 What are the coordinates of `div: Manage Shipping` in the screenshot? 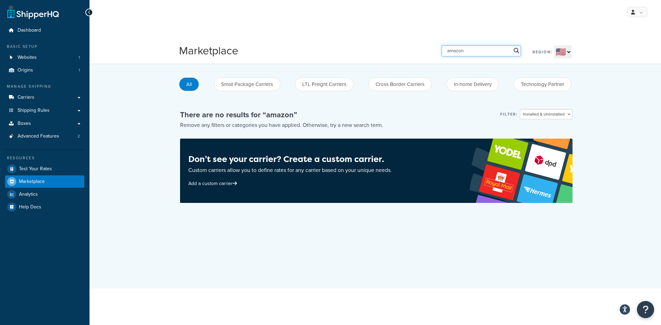 It's located at (45, 86).